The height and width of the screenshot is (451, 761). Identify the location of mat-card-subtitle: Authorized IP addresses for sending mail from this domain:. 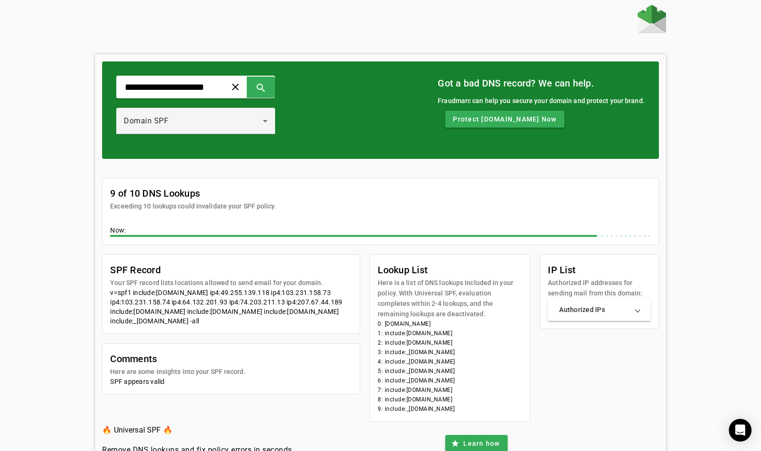
(600, 288).